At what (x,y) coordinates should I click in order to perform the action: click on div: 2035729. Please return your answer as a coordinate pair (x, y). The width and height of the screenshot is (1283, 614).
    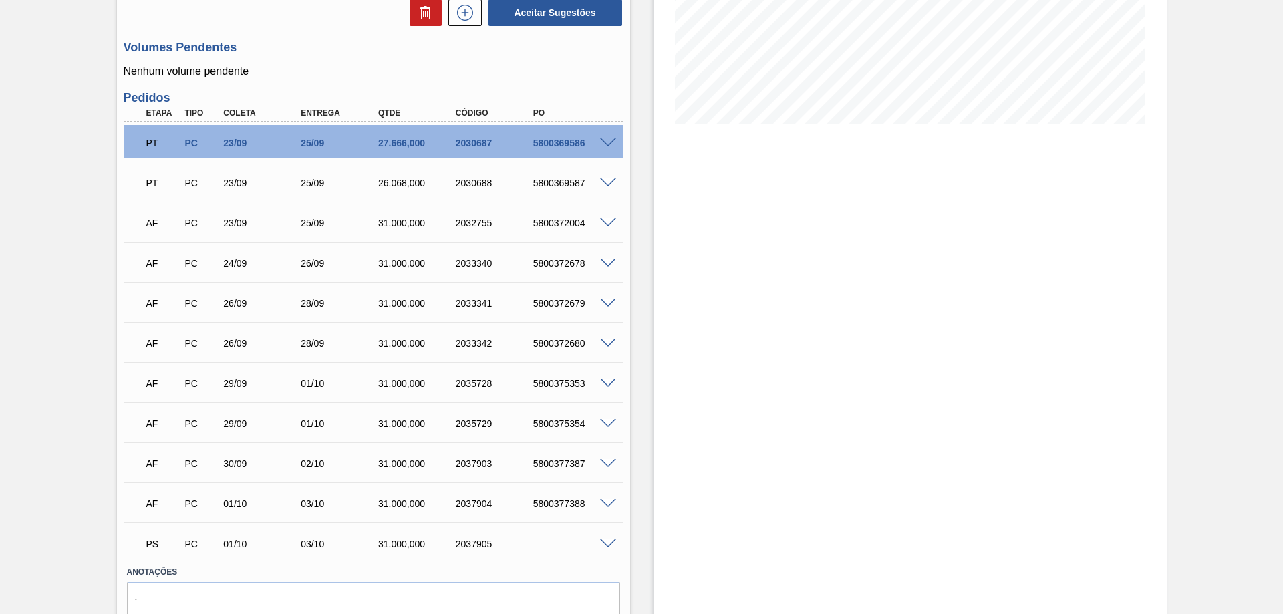
    Looking at the image, I should click on (496, 424).